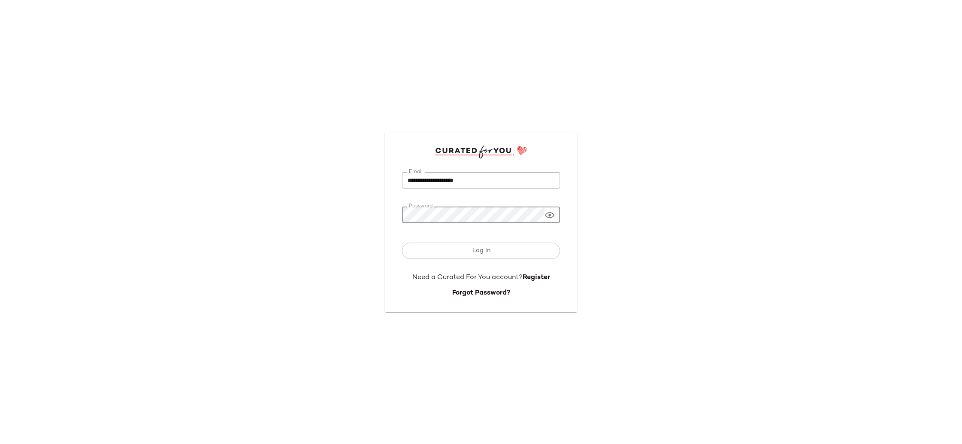  What do you see at coordinates (537, 278) in the screenshot?
I see `a: Register` at bounding box center [537, 278].